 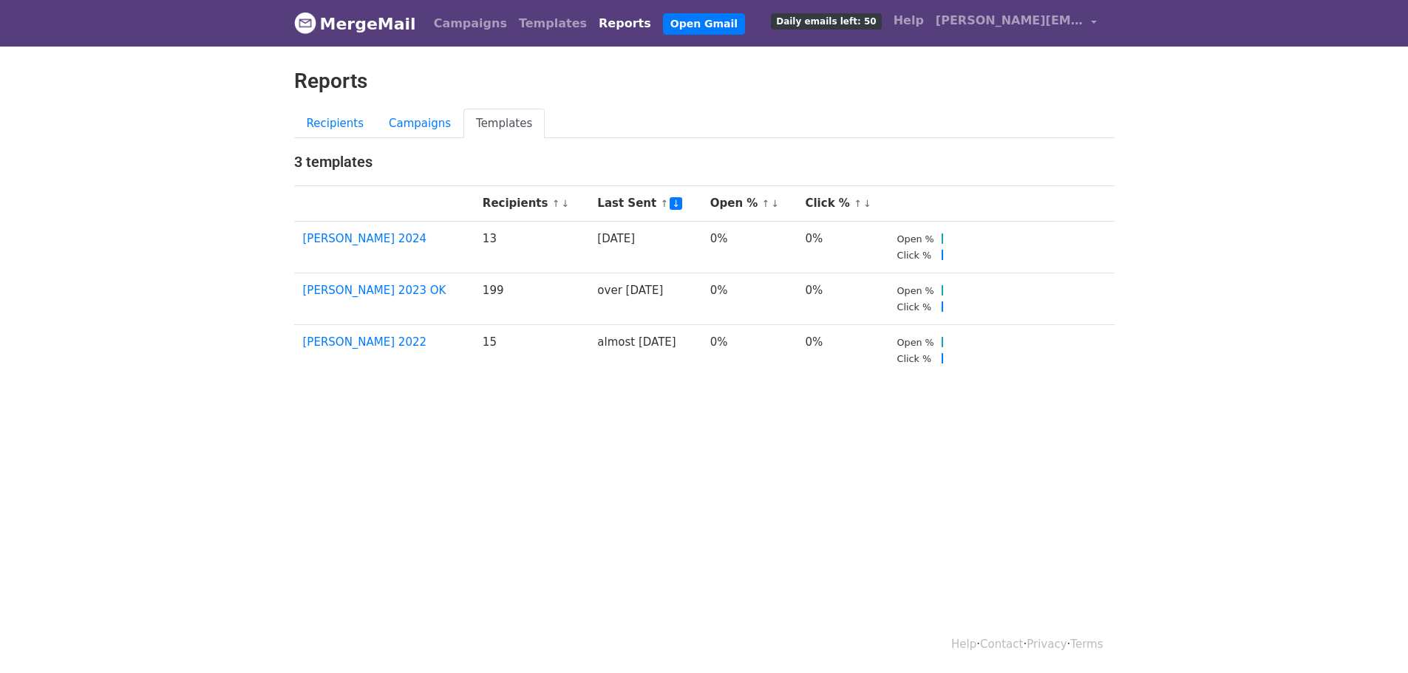 What do you see at coordinates (704, 162) in the screenshot?
I see `h4: 3 templates` at bounding box center [704, 162].